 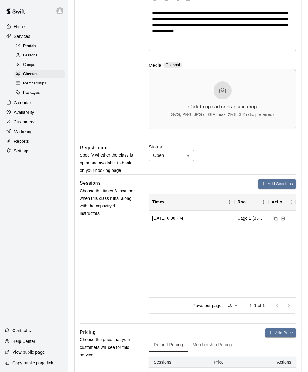 I want to click on h6: Pricing, so click(x=87, y=332).